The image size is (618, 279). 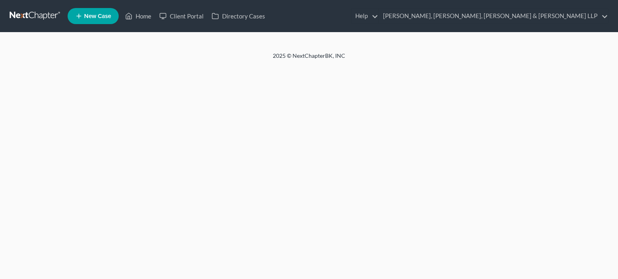 I want to click on div: 2025 © NextChapterBK, INC, so click(x=309, y=59).